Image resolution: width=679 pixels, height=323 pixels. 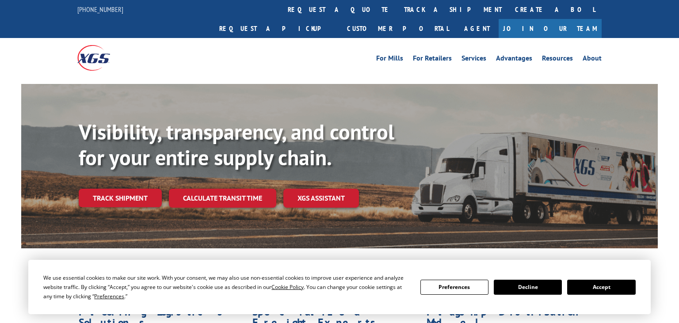 What do you see at coordinates (550, 28) in the screenshot?
I see `a: Join Our Team` at bounding box center [550, 28].